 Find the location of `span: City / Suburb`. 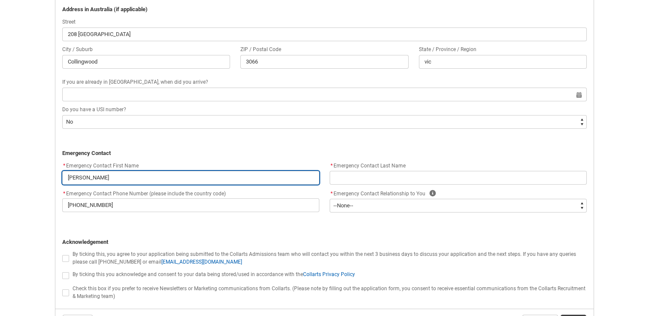

span: City / Suburb is located at coordinates (77, 49).